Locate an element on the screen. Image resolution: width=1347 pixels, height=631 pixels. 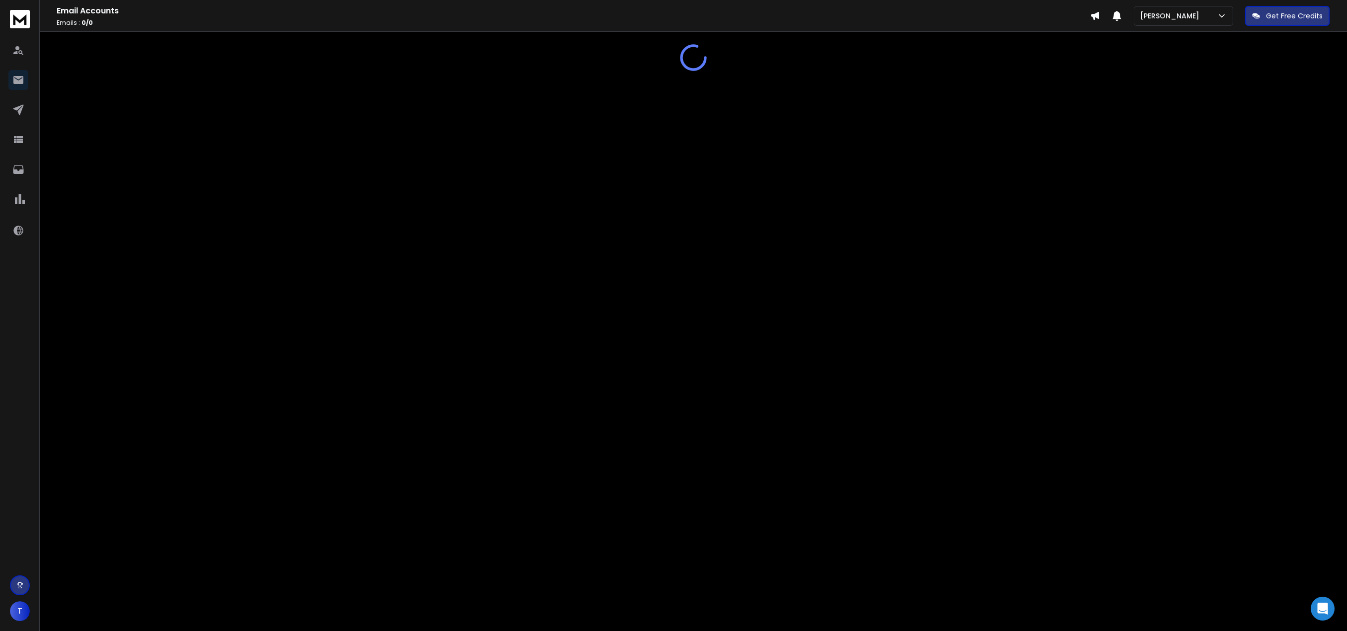
span: T is located at coordinates (20, 611).